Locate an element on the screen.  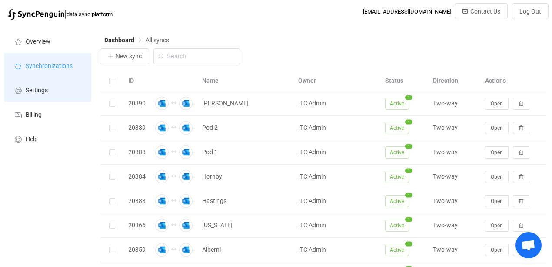
span: Pod 1 is located at coordinates (210, 152).